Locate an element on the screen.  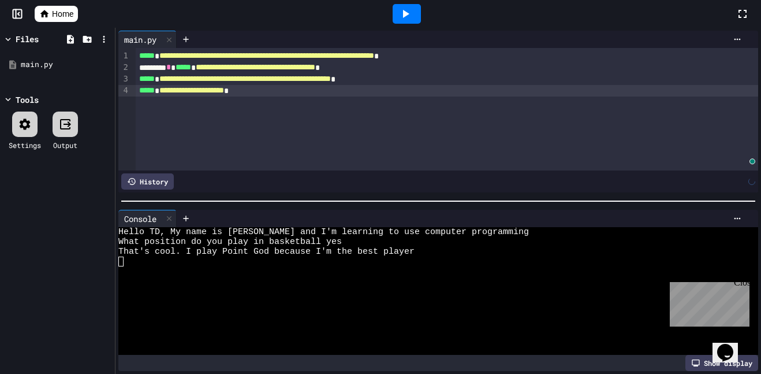
div: Chat with us now!Close is located at coordinates (42, 39).